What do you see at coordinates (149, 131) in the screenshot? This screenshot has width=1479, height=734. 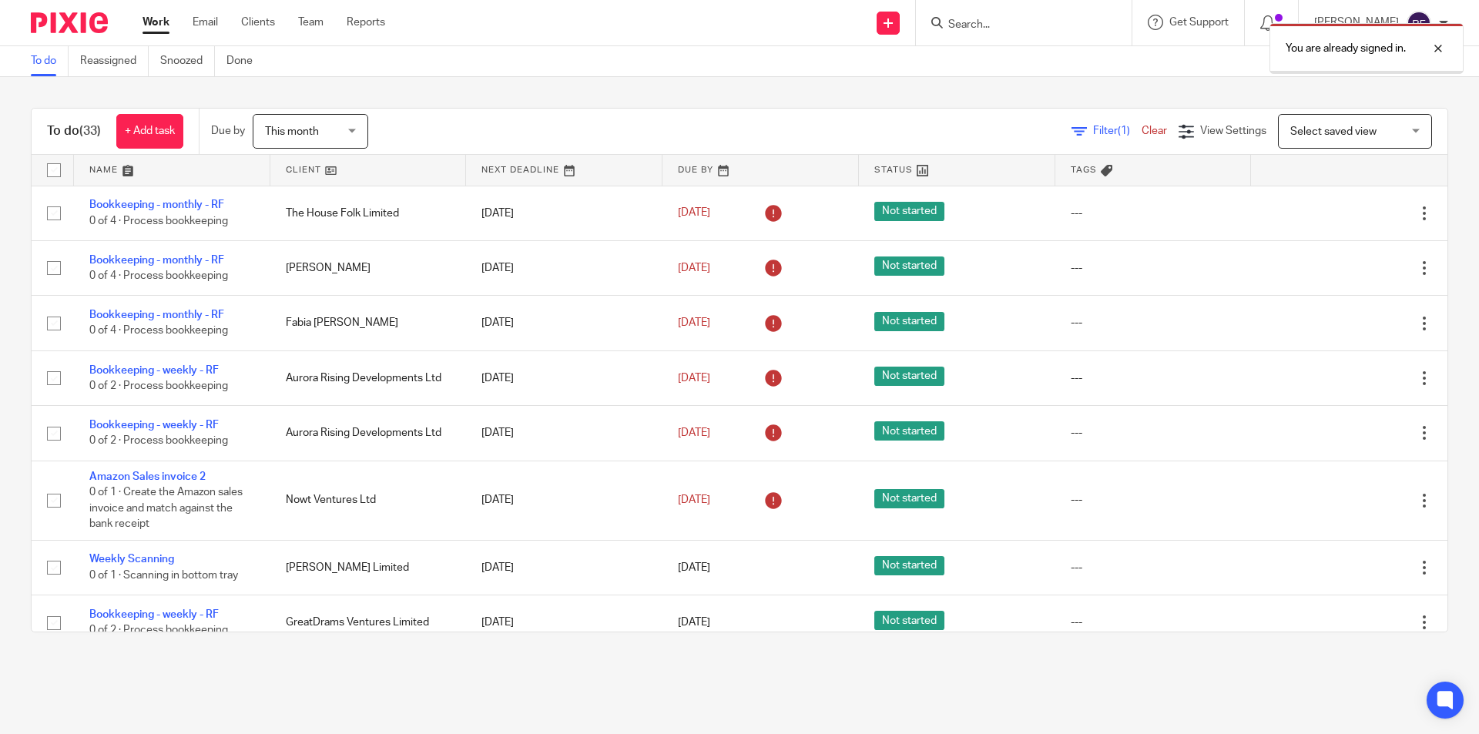 I see `a: + Add task` at bounding box center [149, 131].